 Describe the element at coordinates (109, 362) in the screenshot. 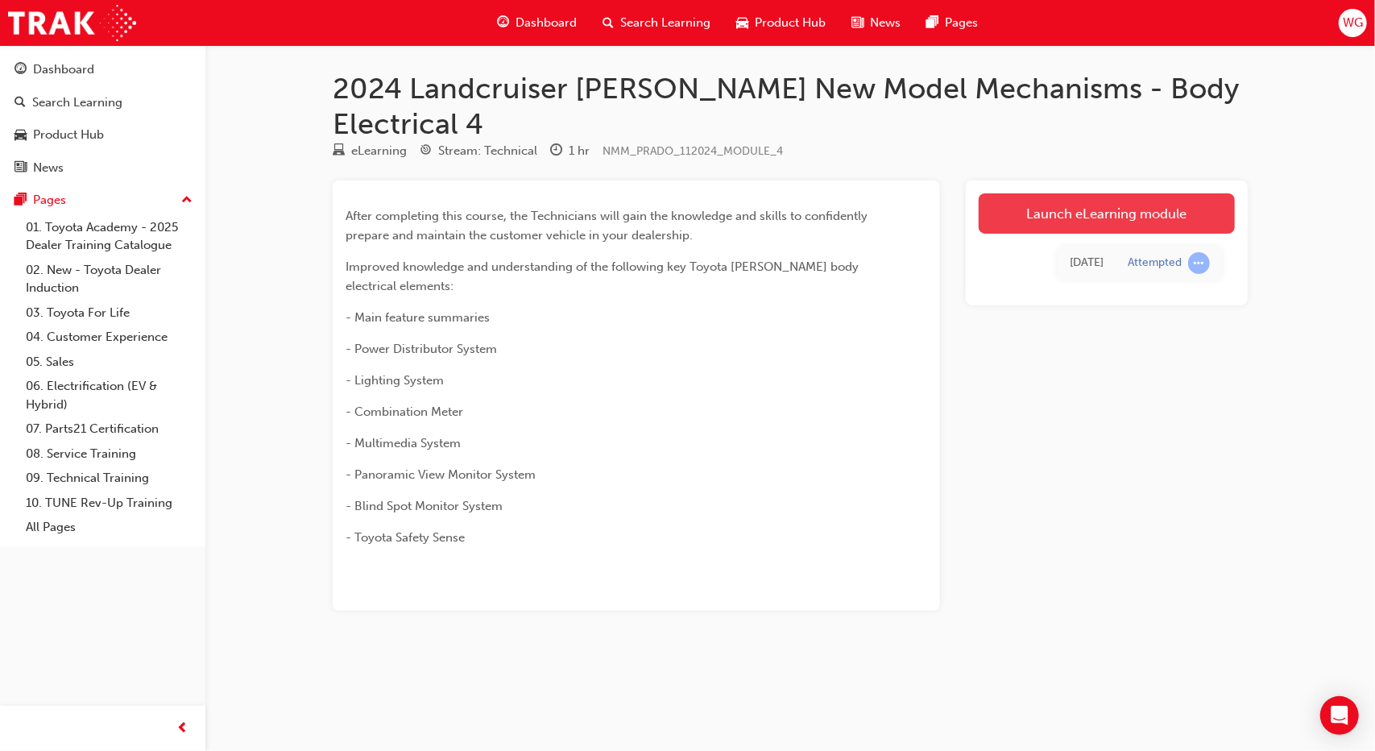

I see `a: 05. Sales` at that location.